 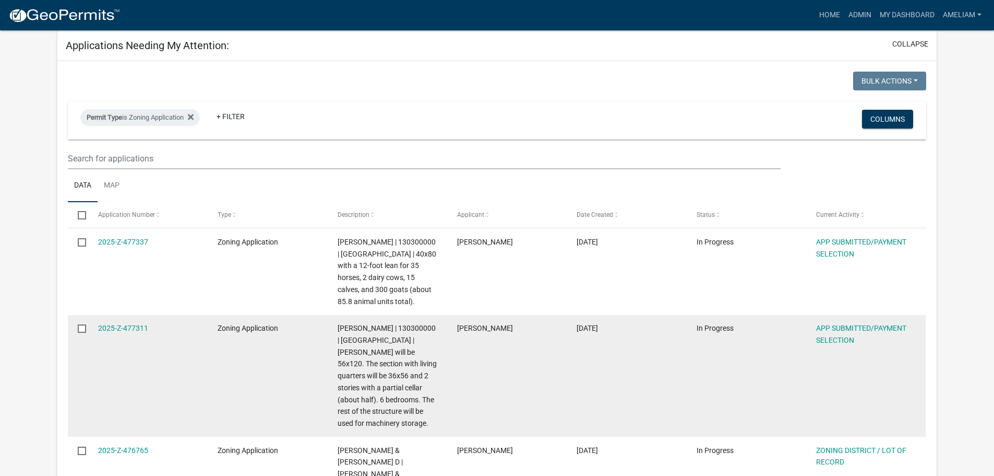 I want to click on div: is Zoning Application, so click(x=140, y=117).